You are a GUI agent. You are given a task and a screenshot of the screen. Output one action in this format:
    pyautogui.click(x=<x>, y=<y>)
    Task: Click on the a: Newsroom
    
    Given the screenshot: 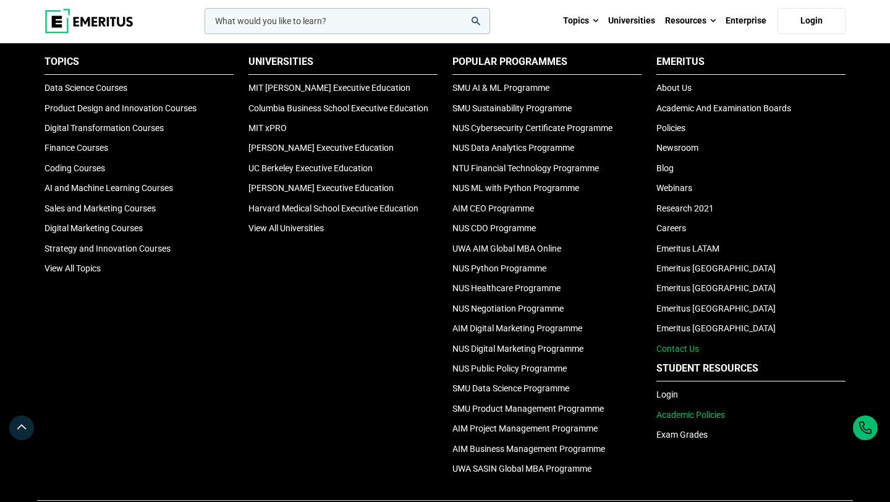 What is the action you would take?
    pyautogui.click(x=677, y=148)
    